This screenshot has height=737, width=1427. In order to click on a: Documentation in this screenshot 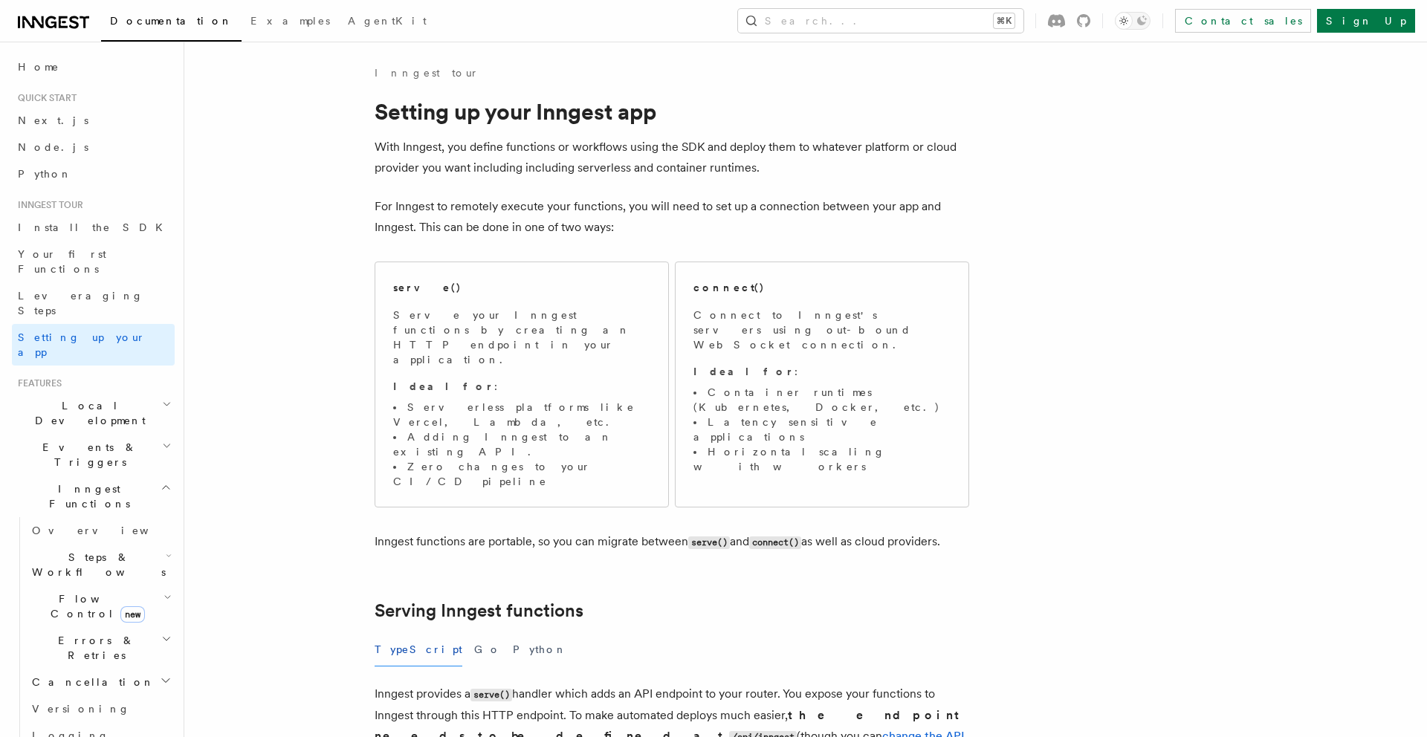, I will do `click(171, 23)`.